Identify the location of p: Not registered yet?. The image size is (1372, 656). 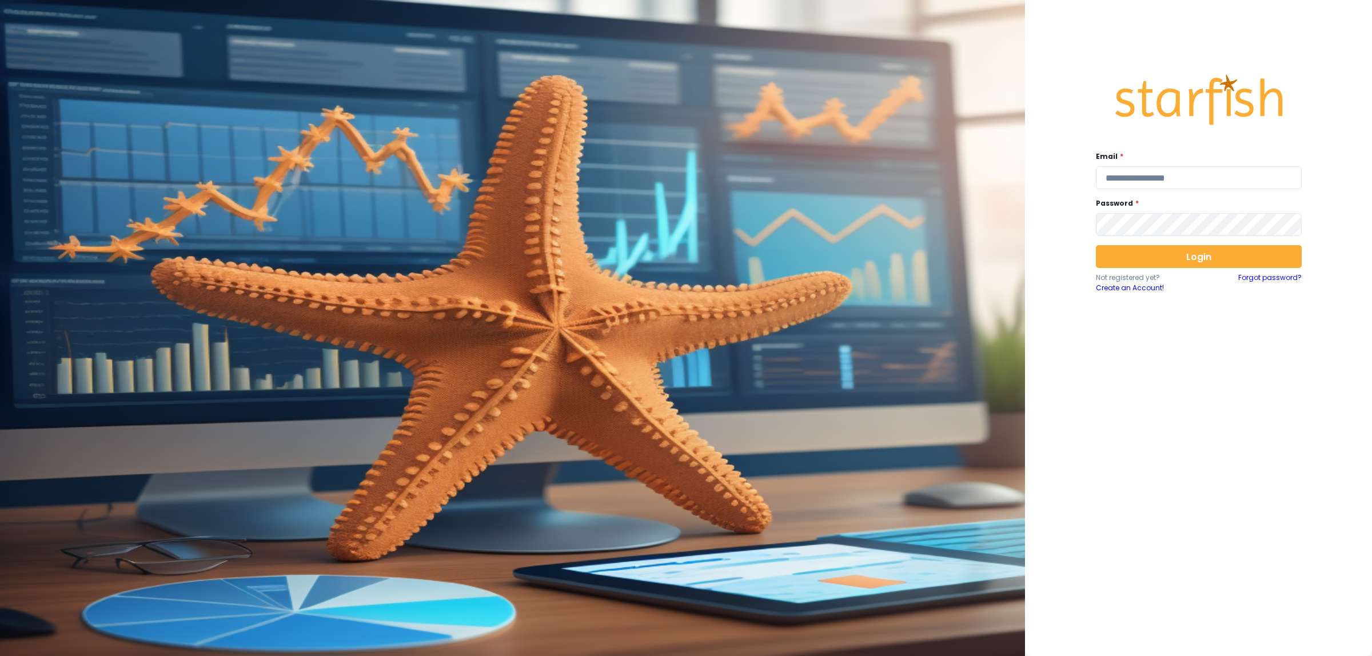
(1147, 278).